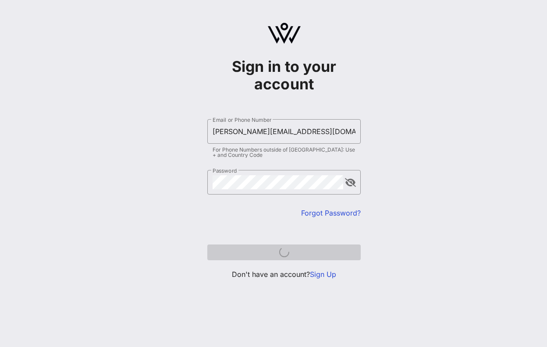 The width and height of the screenshot is (547, 347). Describe the element at coordinates (242, 120) in the screenshot. I see `label: Email or Phone Number` at that location.